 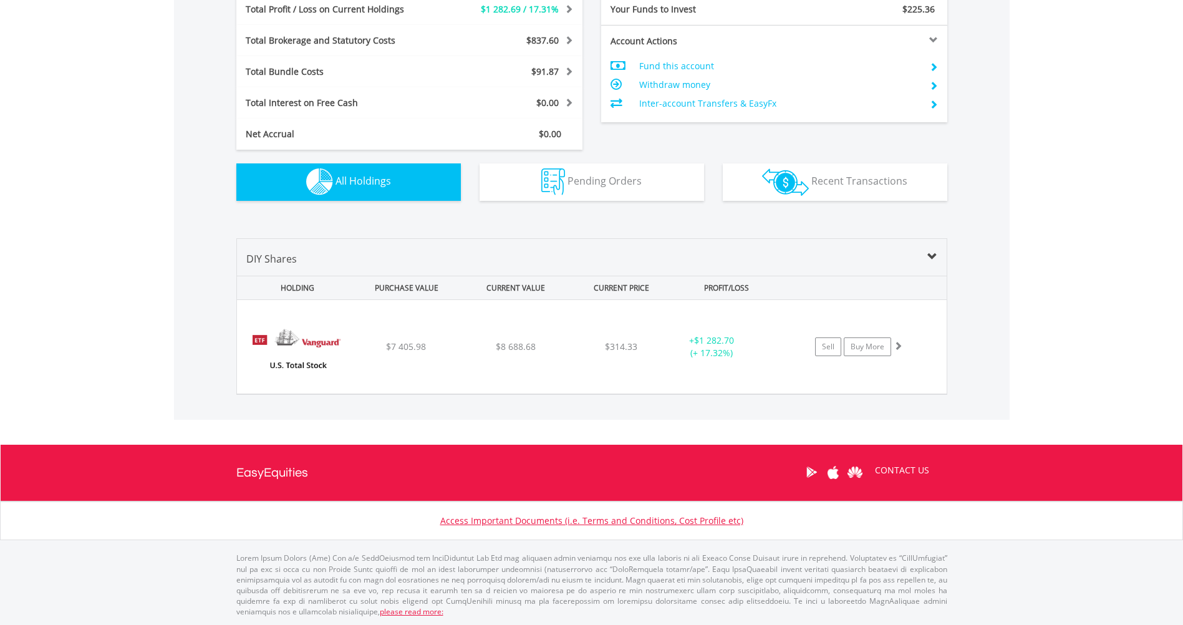 What do you see at coordinates (859, 181) in the screenshot?
I see `span: Recent Transactions` at bounding box center [859, 181].